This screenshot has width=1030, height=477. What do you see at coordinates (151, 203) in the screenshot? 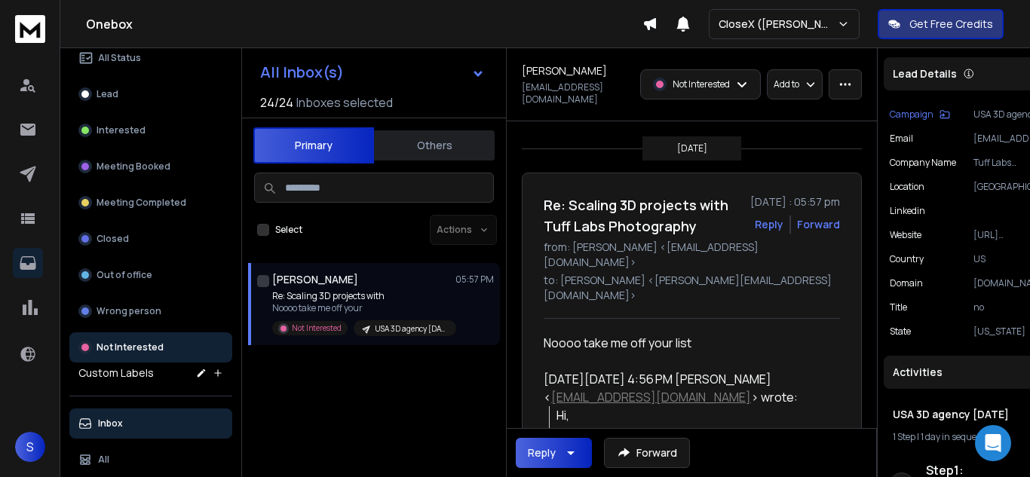
I see `button: Meeting Completed` at bounding box center [151, 203].